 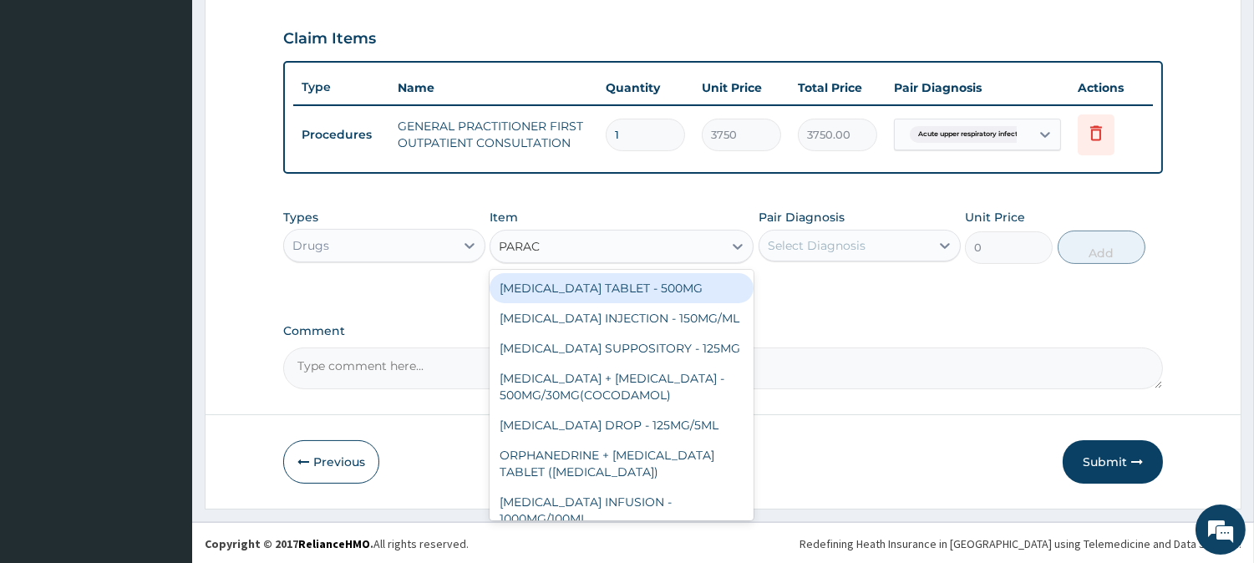 What do you see at coordinates (837, 88) in the screenshot?
I see `th: Total Price` at bounding box center [837, 88].